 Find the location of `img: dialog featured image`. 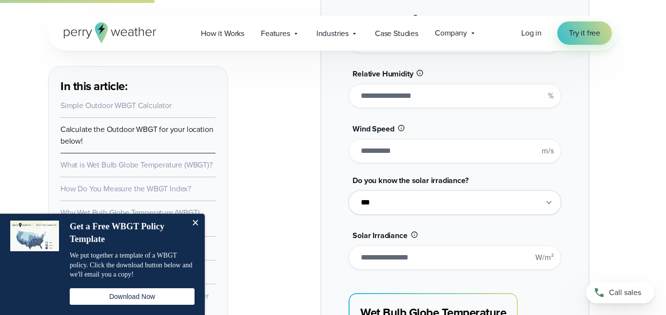

img: dialog featured image is located at coordinates (35, 236).